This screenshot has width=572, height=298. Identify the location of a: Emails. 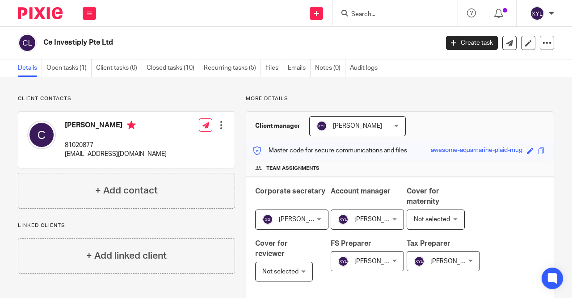
(299, 68).